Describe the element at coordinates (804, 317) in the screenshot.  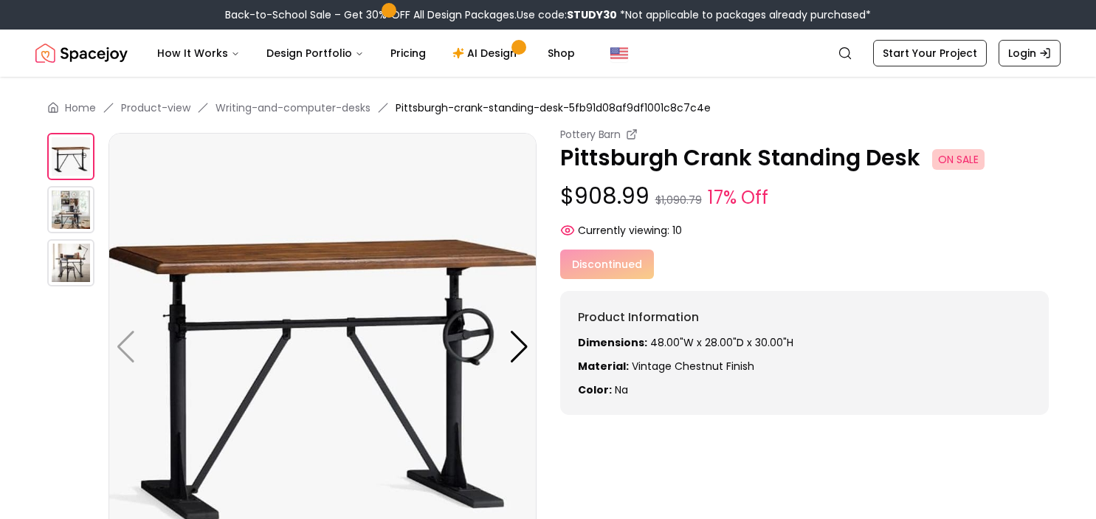
I see `h6: Product Information` at that location.